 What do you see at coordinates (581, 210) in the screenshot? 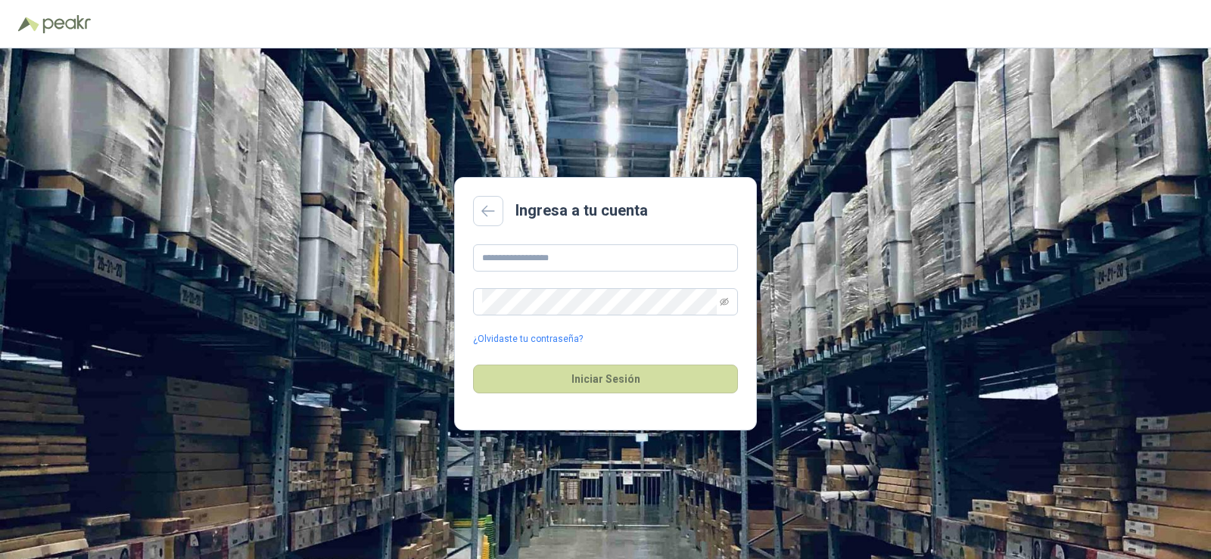
I see `h2: Ingresa a tu cuenta` at bounding box center [581, 210].